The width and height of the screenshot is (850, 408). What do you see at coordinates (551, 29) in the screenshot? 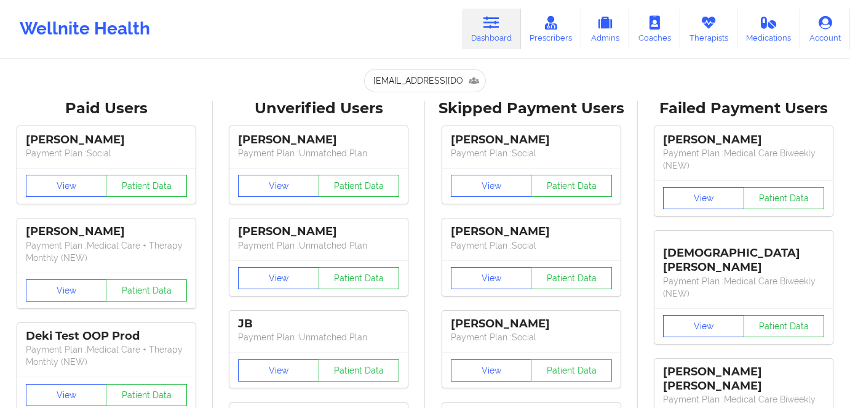
I see `a: Prescribers` at bounding box center [551, 29].